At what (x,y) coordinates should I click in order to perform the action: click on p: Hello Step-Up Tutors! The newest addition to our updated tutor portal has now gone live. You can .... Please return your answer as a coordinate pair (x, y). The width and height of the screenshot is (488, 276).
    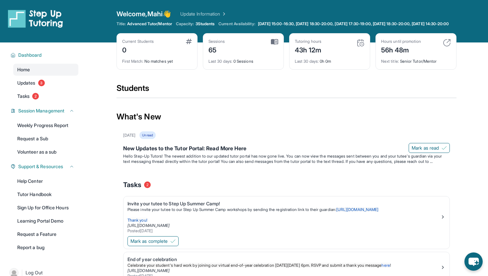
    Looking at the image, I should click on (287, 159).